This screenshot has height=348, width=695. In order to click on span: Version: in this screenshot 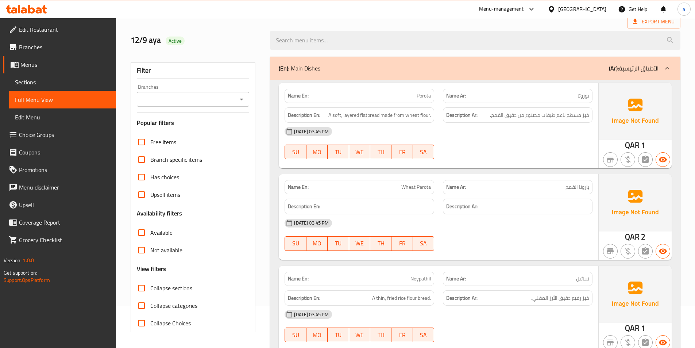, I will do `click(12, 260)`.